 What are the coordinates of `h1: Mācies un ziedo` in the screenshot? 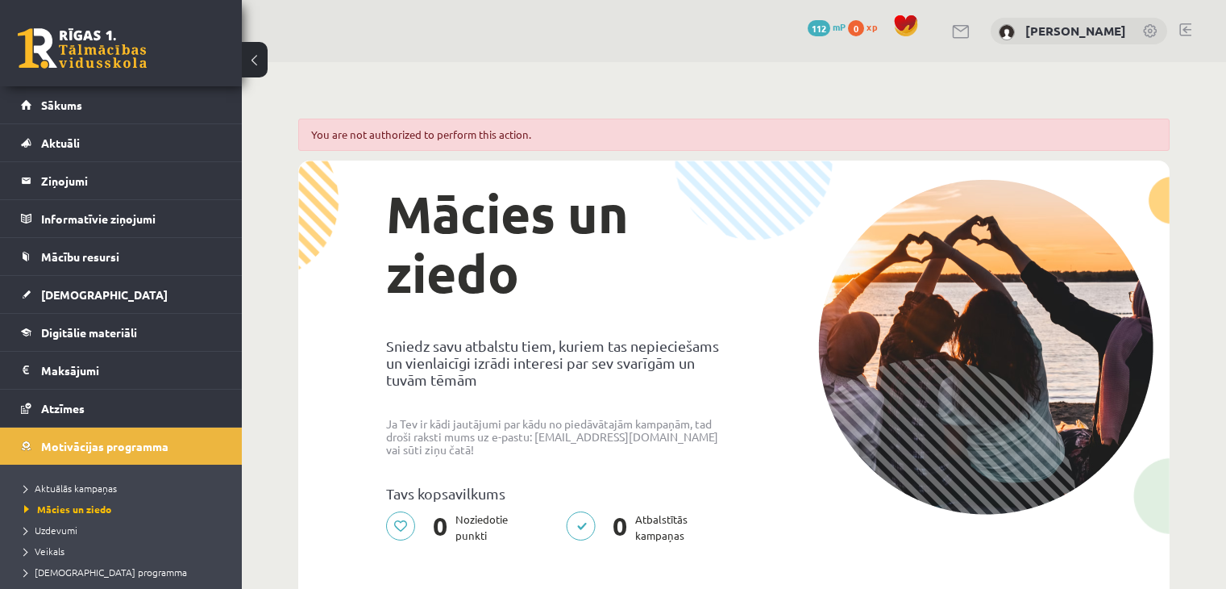 It's located at (554, 244).